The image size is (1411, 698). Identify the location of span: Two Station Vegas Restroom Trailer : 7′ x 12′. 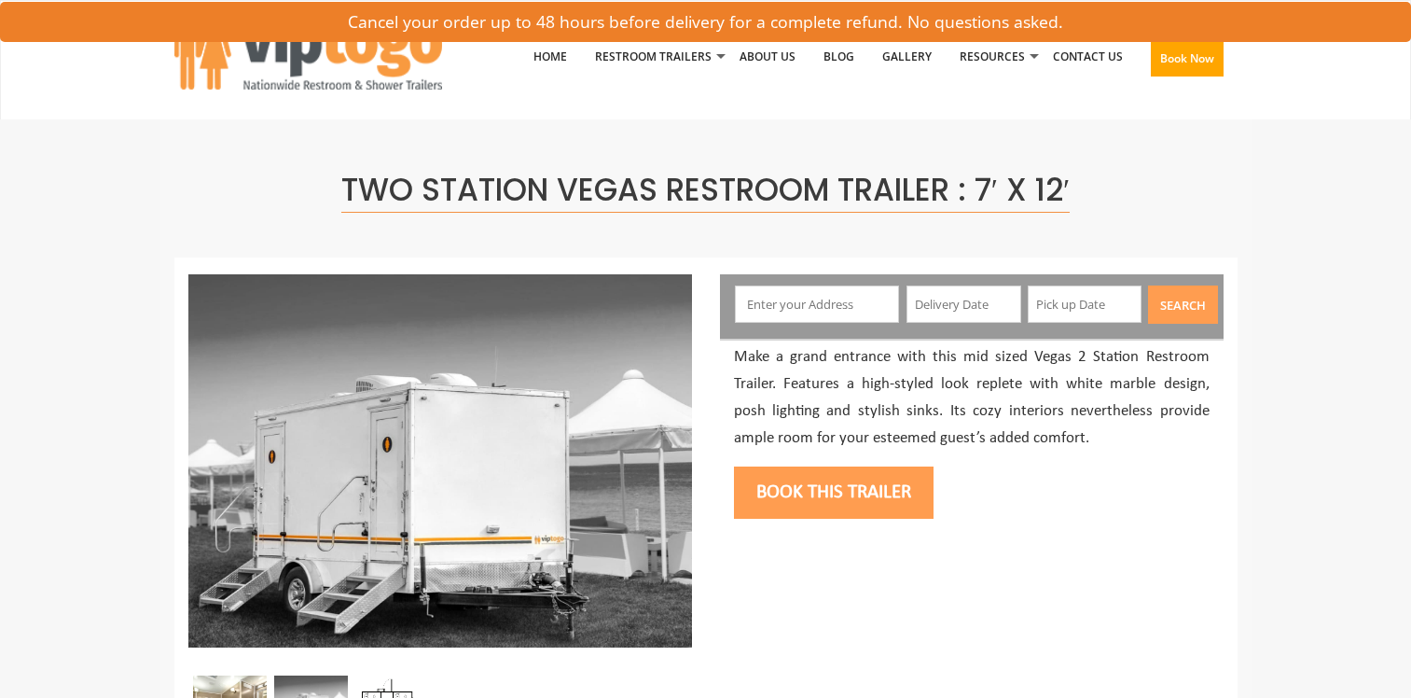
(705, 190).